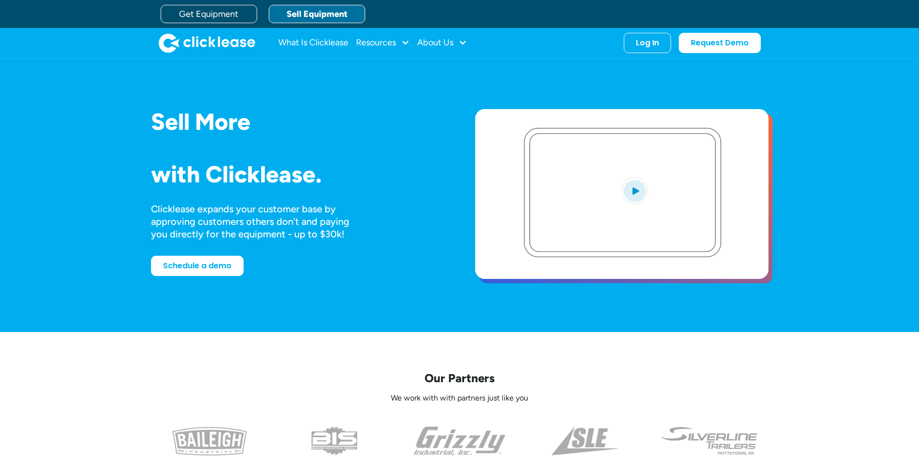  What do you see at coordinates (313, 43) in the screenshot?
I see `a: What Is Clicklease` at bounding box center [313, 43].